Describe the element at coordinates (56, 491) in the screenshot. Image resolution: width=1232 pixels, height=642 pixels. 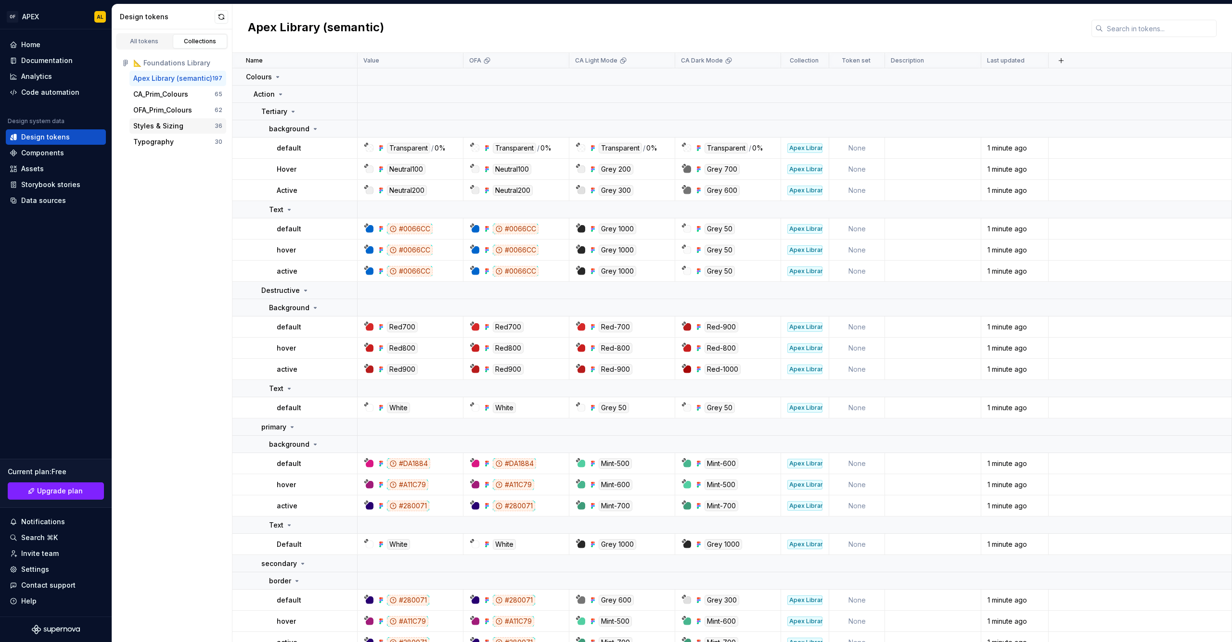
I see `a: Upgrade plan` at that location.